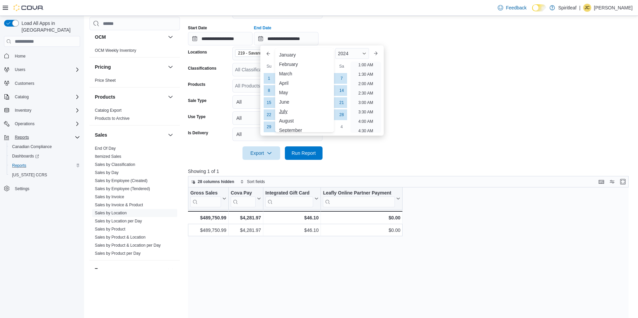 This screenshot has height=318, width=638. Describe the element at coordinates (121, 181) in the screenshot. I see `a: Sales by Employee (Created)` at that location.